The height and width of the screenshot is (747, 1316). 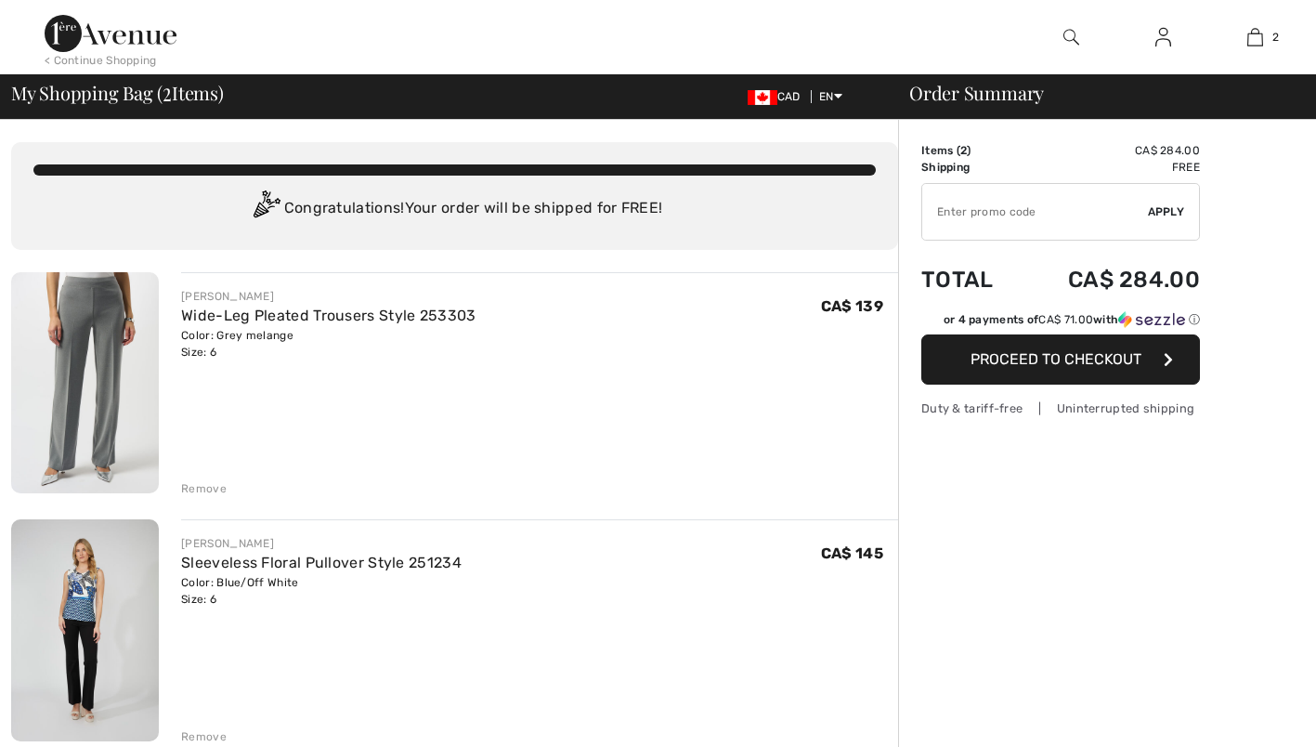 What do you see at coordinates (1034, 212) in the screenshot?
I see `input: Promo code` at bounding box center [1034, 212].